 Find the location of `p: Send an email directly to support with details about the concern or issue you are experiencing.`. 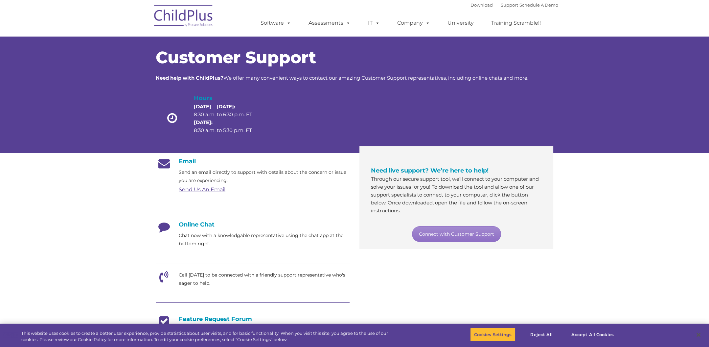

p: Send an email directly to support with details about the concern or issue you are experiencing. is located at coordinates (264, 176).